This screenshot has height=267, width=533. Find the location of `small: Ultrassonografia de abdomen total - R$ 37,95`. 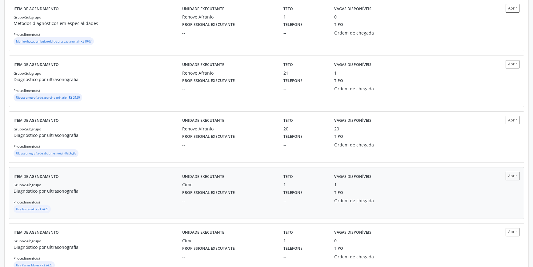

small: Ultrassonografia de abdomen total - R$ 37,95 is located at coordinates (46, 153).